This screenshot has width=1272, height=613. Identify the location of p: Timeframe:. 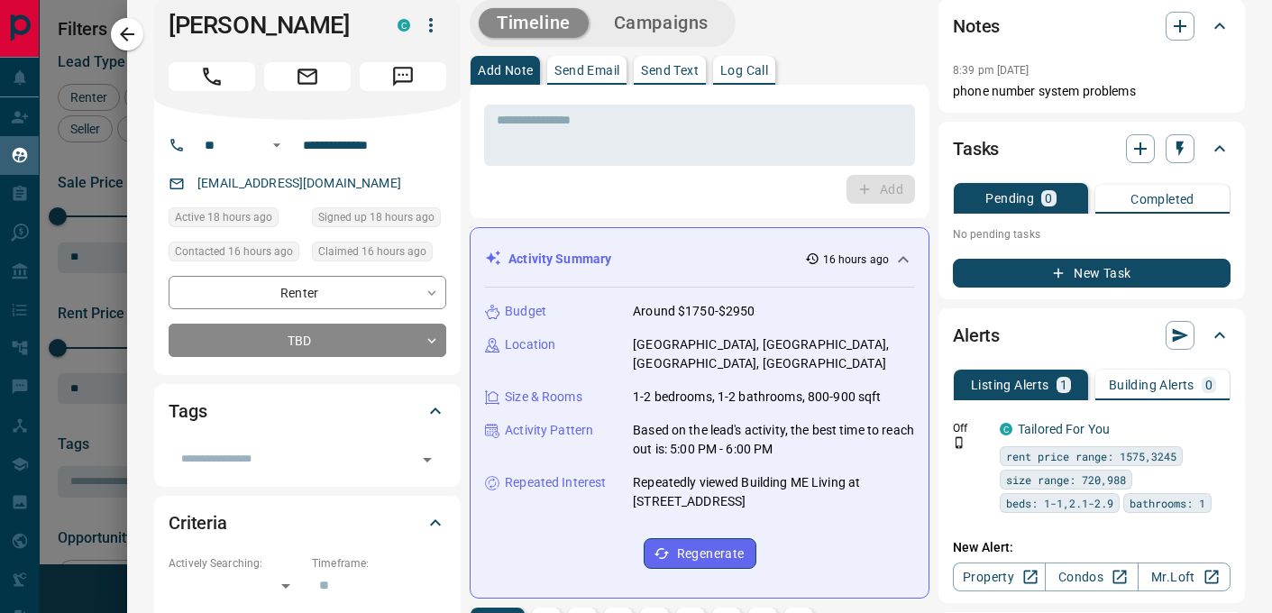
(379, 563).